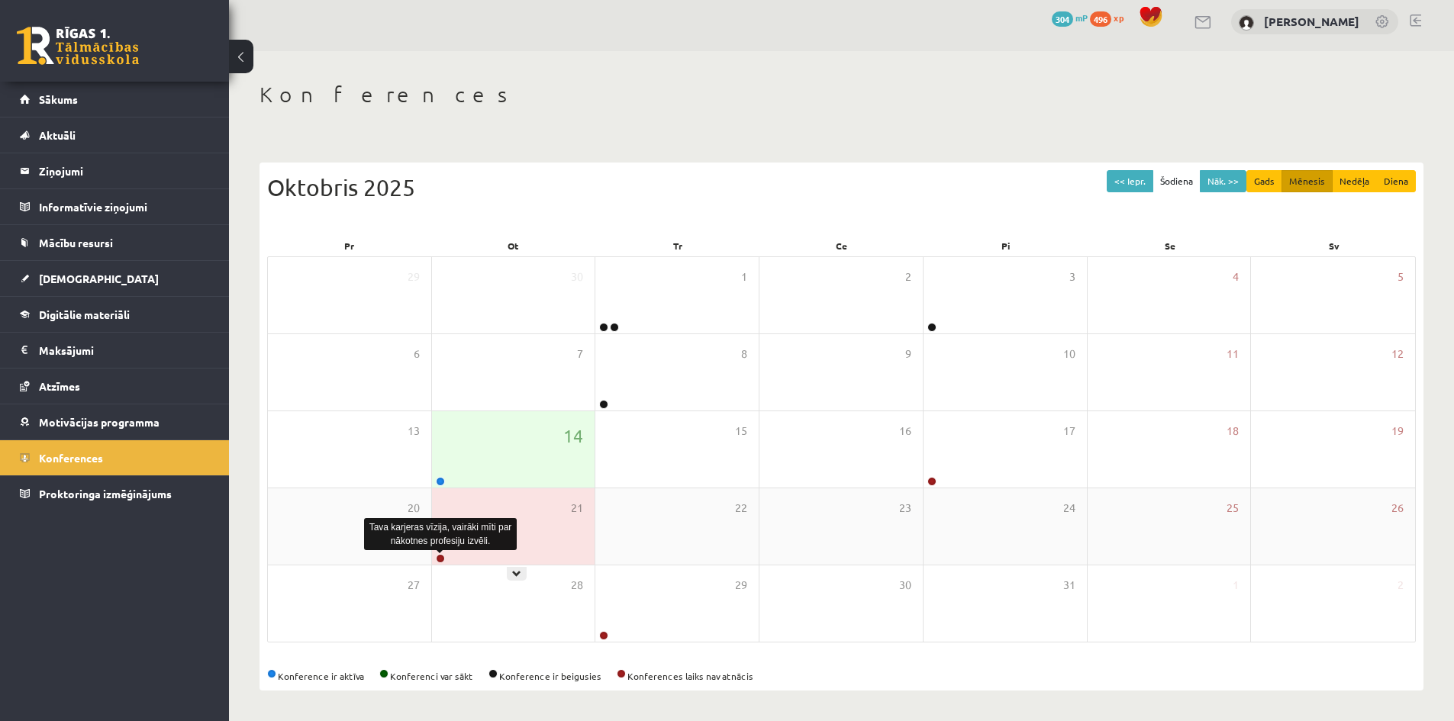 Image resolution: width=1454 pixels, height=721 pixels. What do you see at coordinates (677, 246) in the screenshot?
I see `div: Tr` at bounding box center [677, 246].